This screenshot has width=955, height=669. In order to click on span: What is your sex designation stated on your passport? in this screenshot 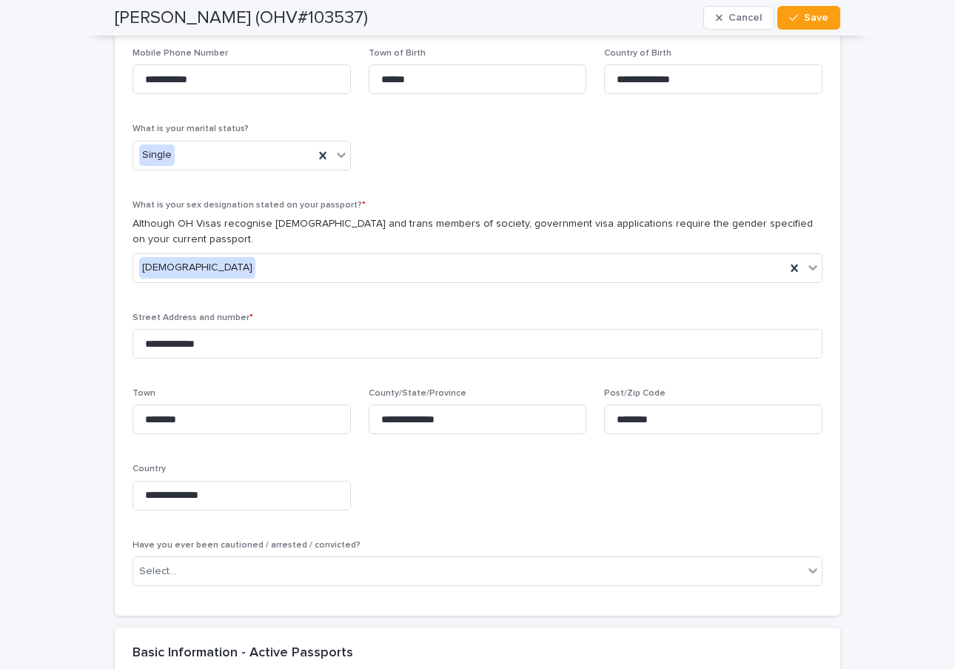, I will do `click(249, 205)`.